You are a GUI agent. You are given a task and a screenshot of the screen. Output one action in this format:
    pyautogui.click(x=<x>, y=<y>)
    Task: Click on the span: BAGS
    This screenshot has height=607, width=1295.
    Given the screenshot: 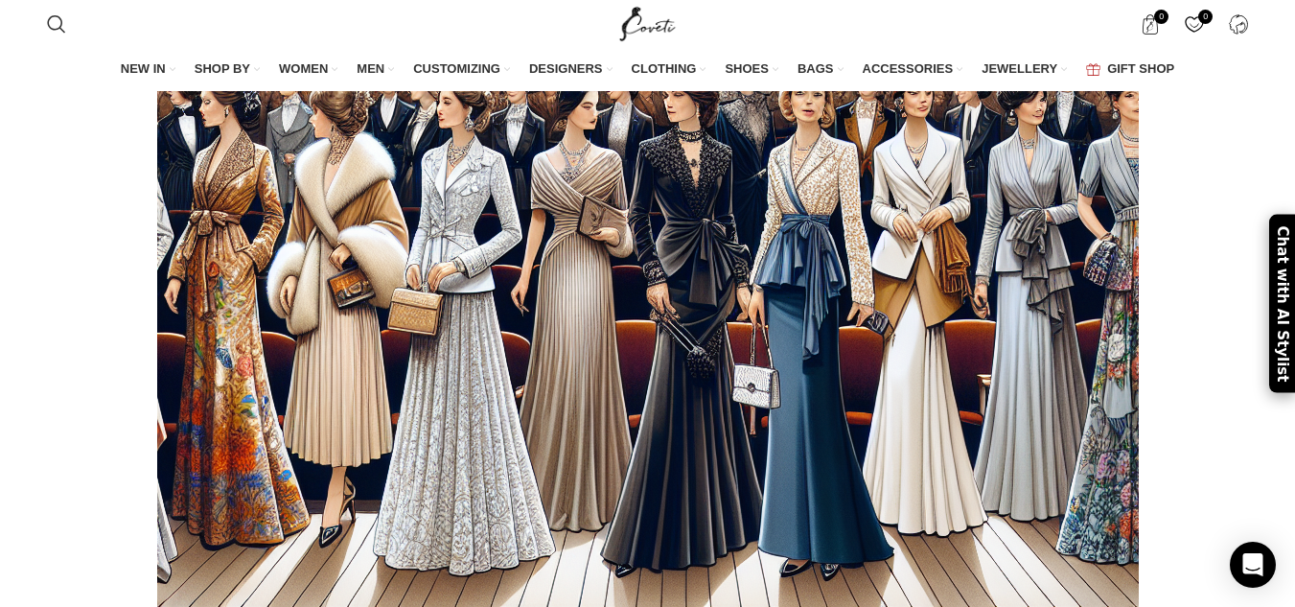 What is the action you would take?
    pyautogui.click(x=816, y=69)
    